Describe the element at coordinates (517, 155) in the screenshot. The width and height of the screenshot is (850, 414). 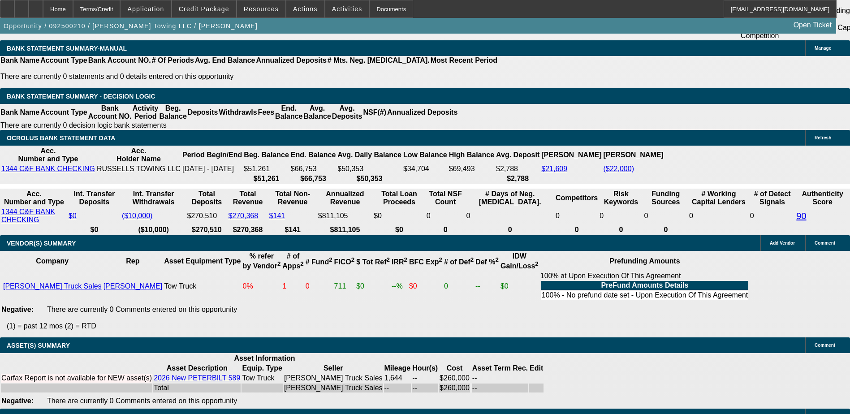
I see `th: Avg. Deposit` at that location.